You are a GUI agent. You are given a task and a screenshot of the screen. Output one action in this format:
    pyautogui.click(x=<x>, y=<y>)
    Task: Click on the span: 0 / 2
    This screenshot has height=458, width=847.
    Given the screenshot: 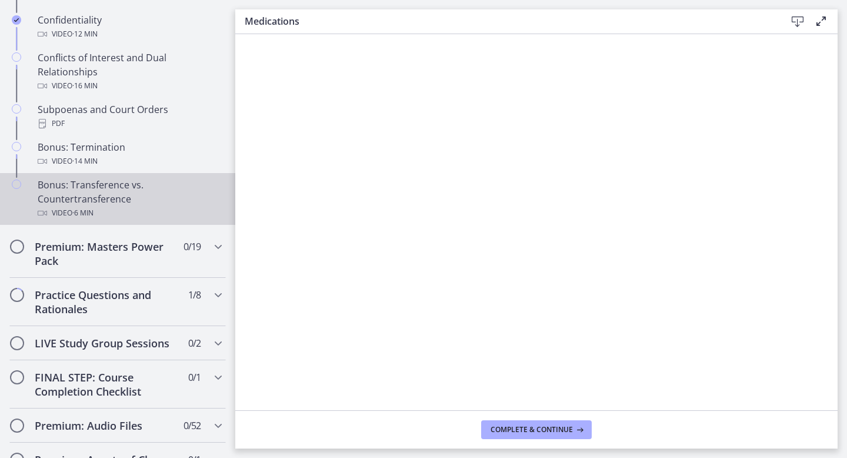 What is the action you would take?
    pyautogui.click(x=194, y=343)
    